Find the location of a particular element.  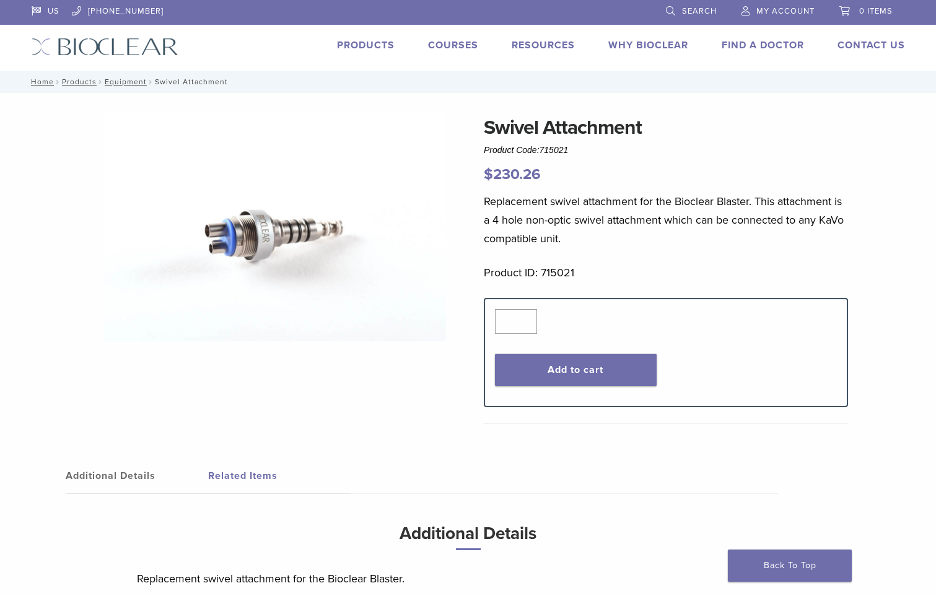

a: Resources is located at coordinates (543, 45).